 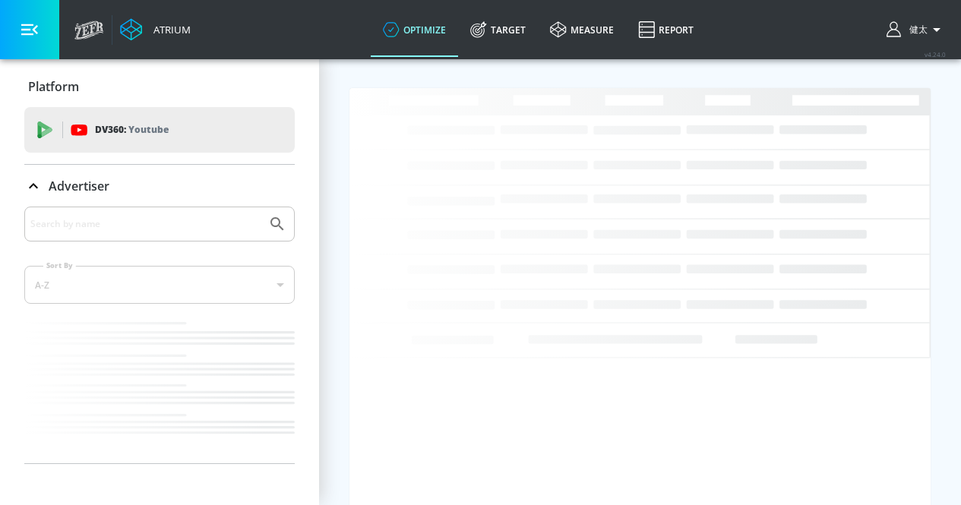 I want to click on p: Youtube, so click(x=148, y=129).